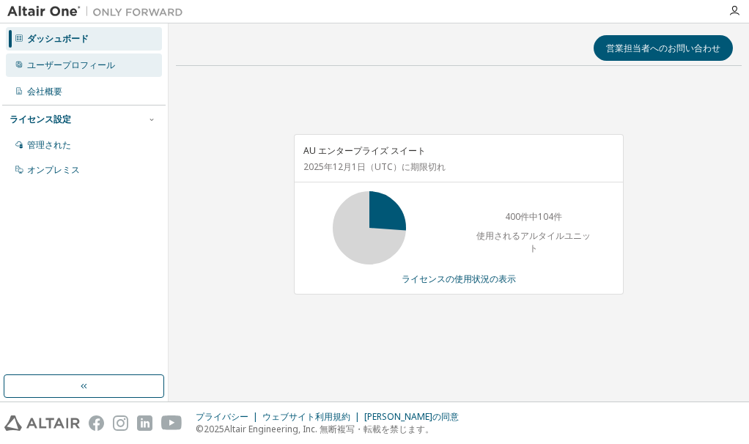  I want to click on font: 営業担当者へのお問い合わせ, so click(663, 48).